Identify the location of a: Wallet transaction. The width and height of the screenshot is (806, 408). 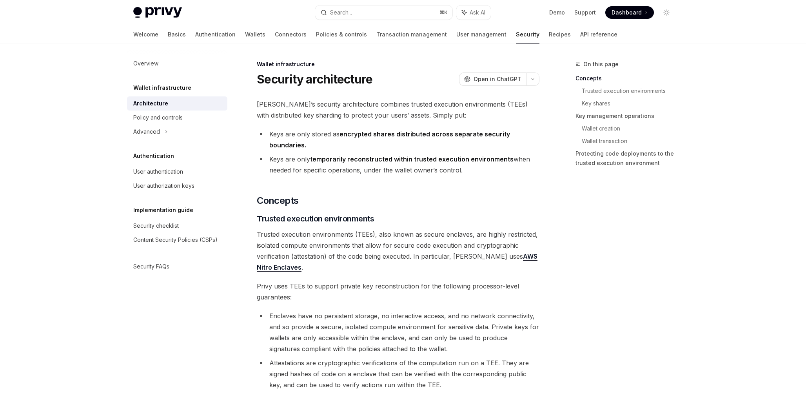
(630, 141).